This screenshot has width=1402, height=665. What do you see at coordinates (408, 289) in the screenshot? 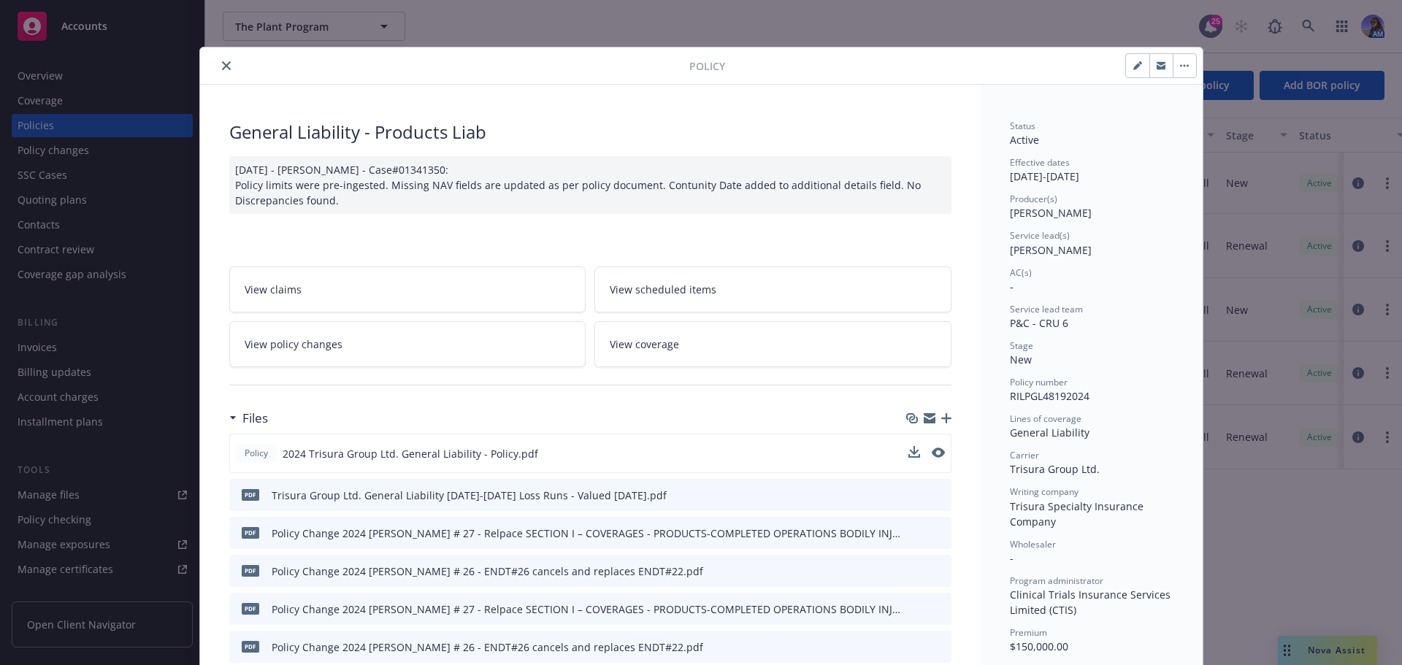
I see `a: View claims` at bounding box center [408, 289].